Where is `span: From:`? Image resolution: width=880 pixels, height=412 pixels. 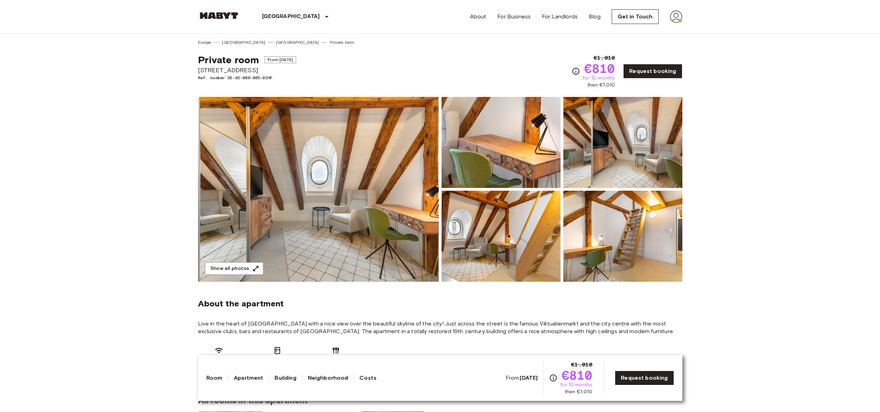
span: From: is located at coordinates (521, 378).